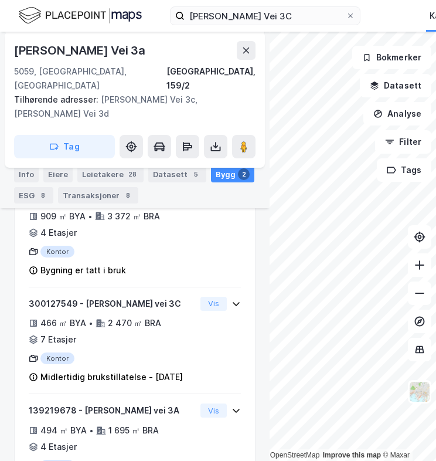 The width and height of the screenshot is (436, 461). Describe the element at coordinates (26, 174) in the screenshot. I see `div: Info` at that location.